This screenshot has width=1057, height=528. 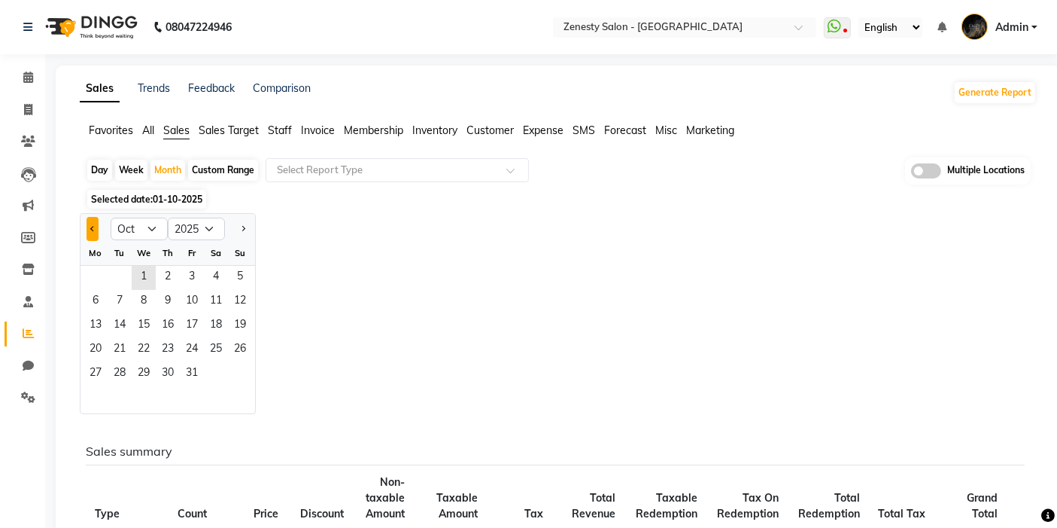 What do you see at coordinates (196, 229) in the screenshot?
I see `select: Select year` at bounding box center [196, 229].